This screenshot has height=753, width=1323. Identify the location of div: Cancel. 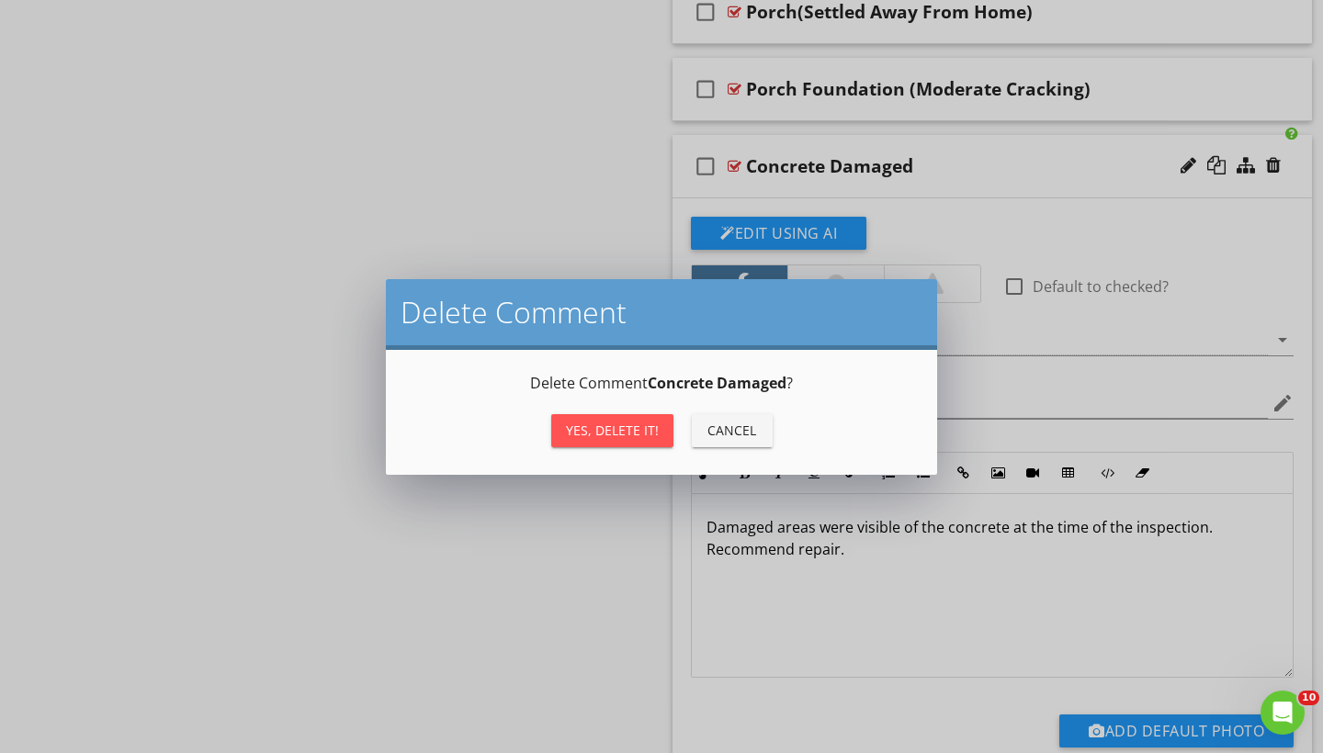
(732, 430).